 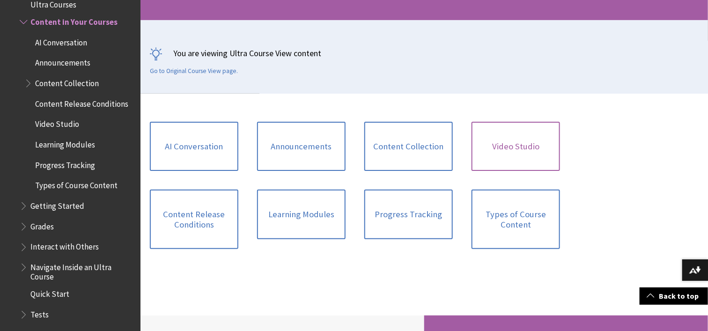 What do you see at coordinates (65, 163) in the screenshot?
I see `span: Progress Tracking` at bounding box center [65, 163].